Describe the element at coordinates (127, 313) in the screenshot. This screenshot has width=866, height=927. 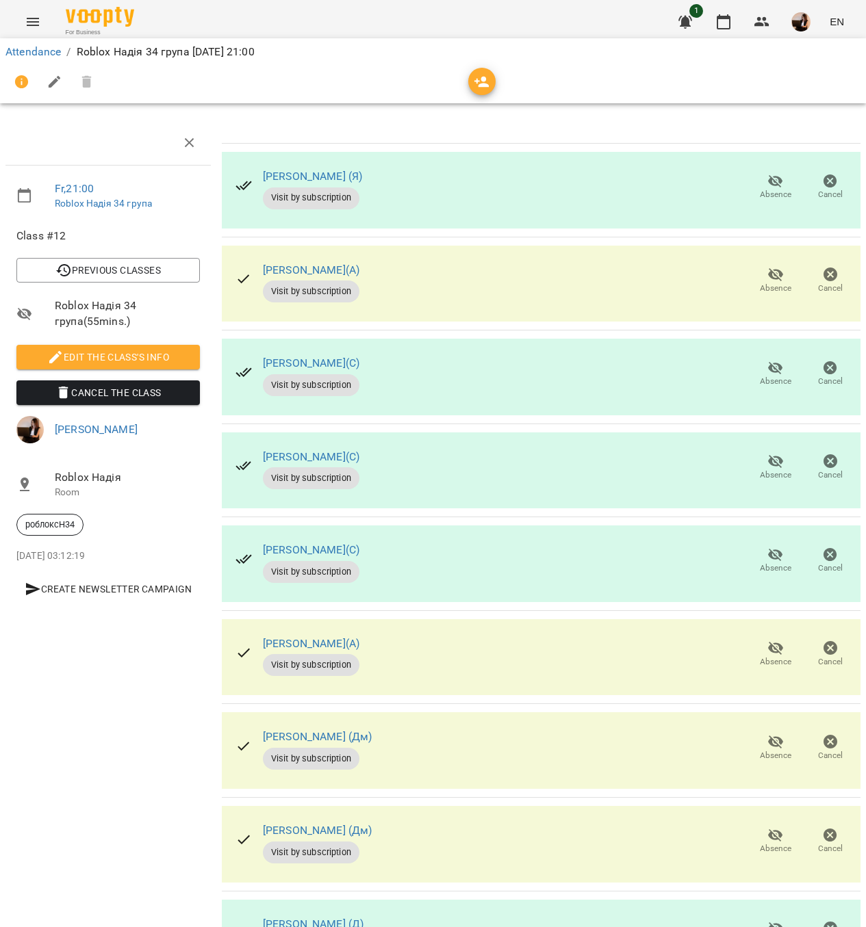
I see `span: Roblox Надія 34 група ( 55 mins. )` at that location.